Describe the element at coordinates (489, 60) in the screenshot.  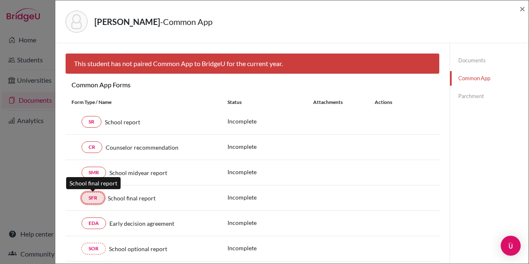
I see `a: Documents` at that location.